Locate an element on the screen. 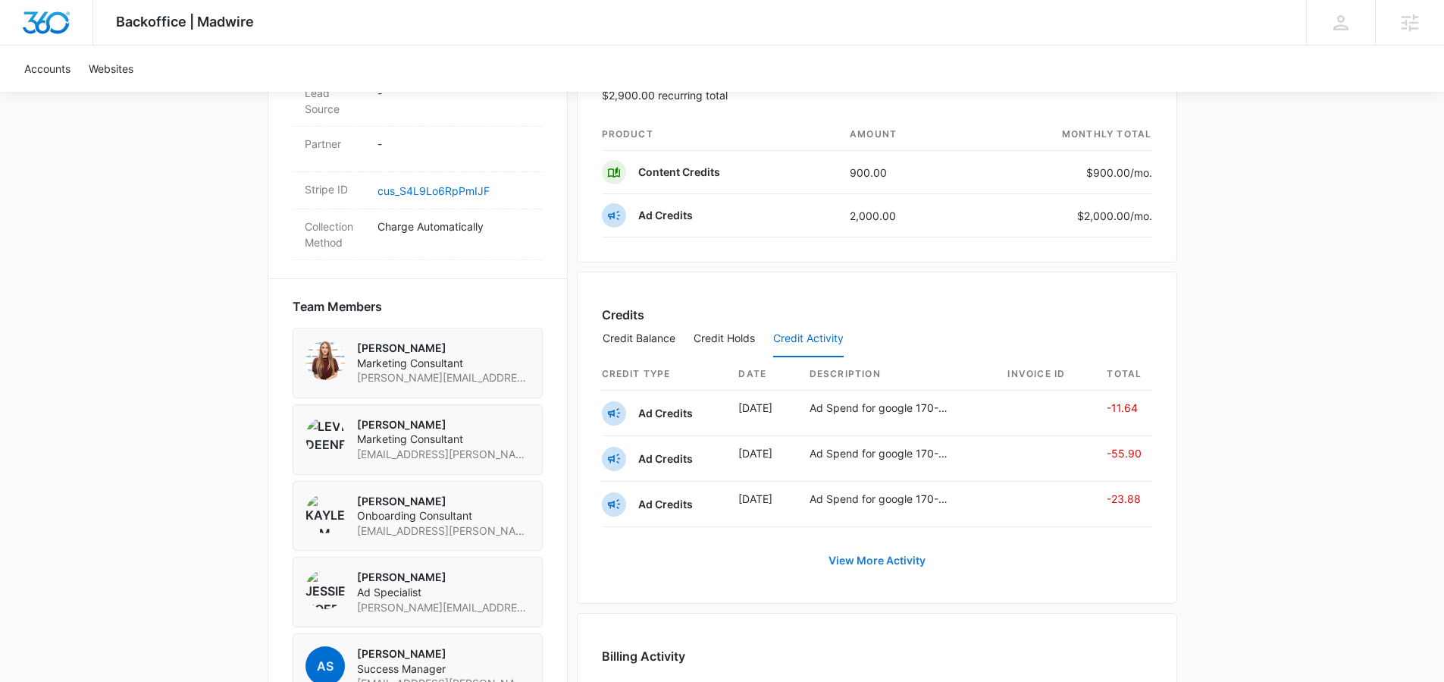 The image size is (1444, 682). button: Credit Activity is located at coordinates (808, 339).